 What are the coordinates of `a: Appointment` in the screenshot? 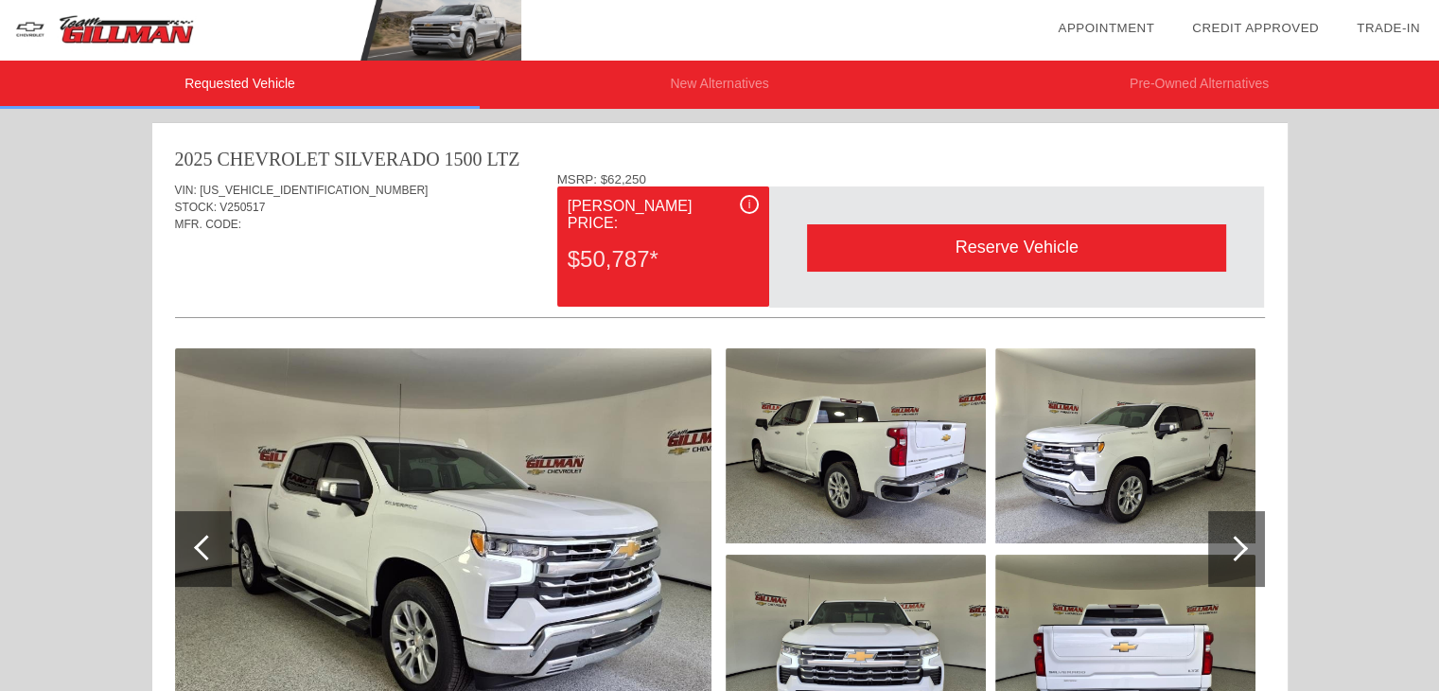 It's located at (1106, 27).